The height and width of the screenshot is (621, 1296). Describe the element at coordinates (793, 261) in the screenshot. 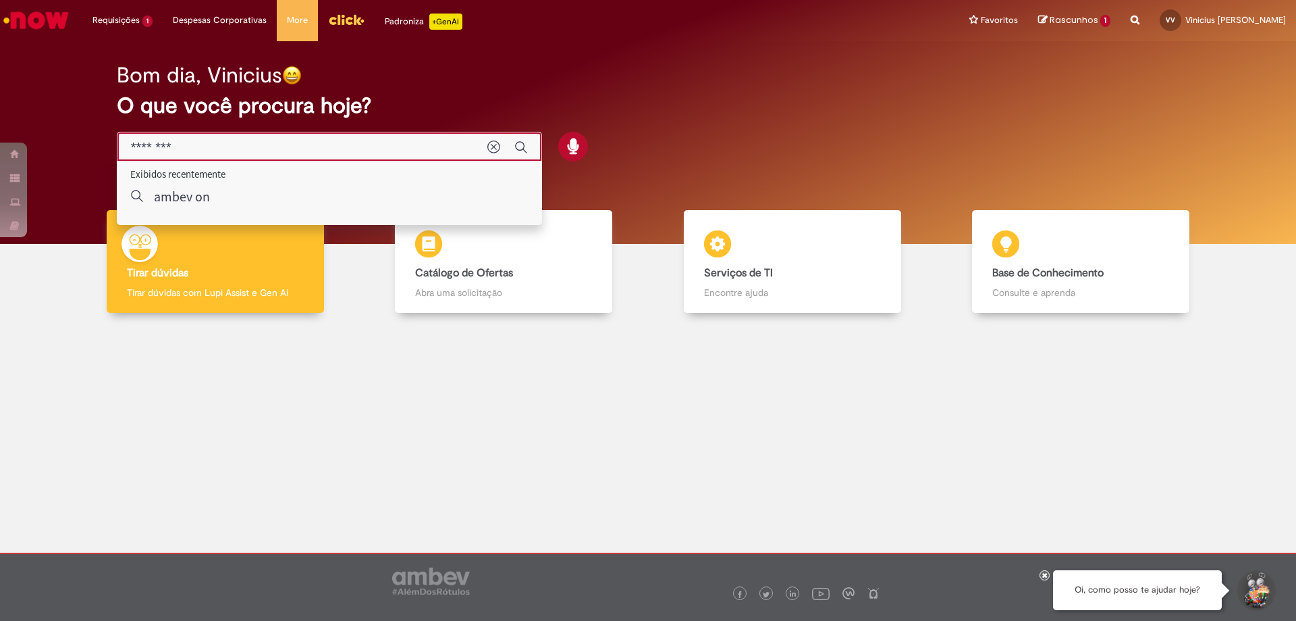

I see `a: Serviços de TI Encontre ajuda` at that location.